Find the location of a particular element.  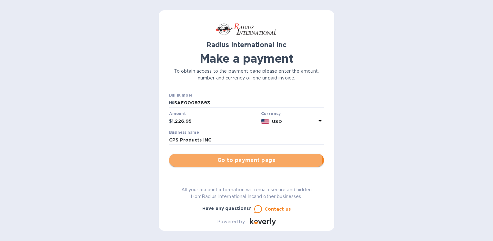

input: Enter business name is located at coordinates (246, 140).